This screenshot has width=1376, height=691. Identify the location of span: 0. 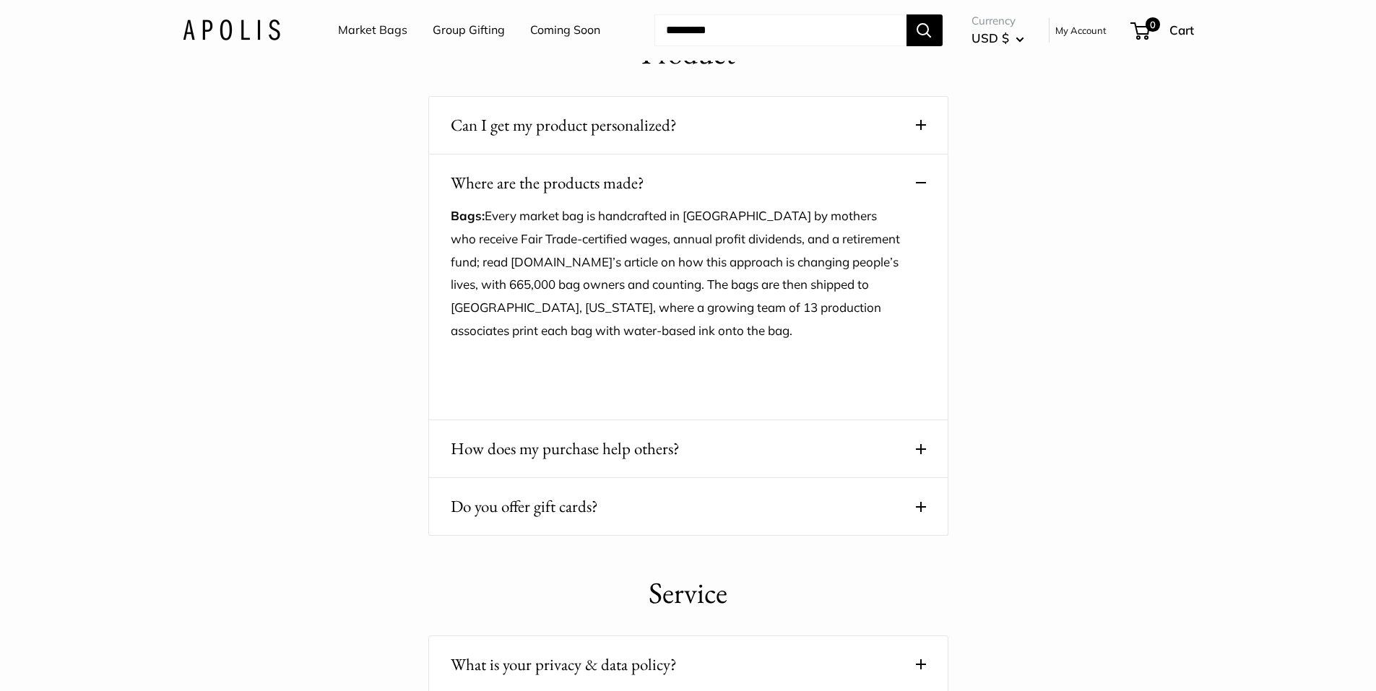
(1152, 25).